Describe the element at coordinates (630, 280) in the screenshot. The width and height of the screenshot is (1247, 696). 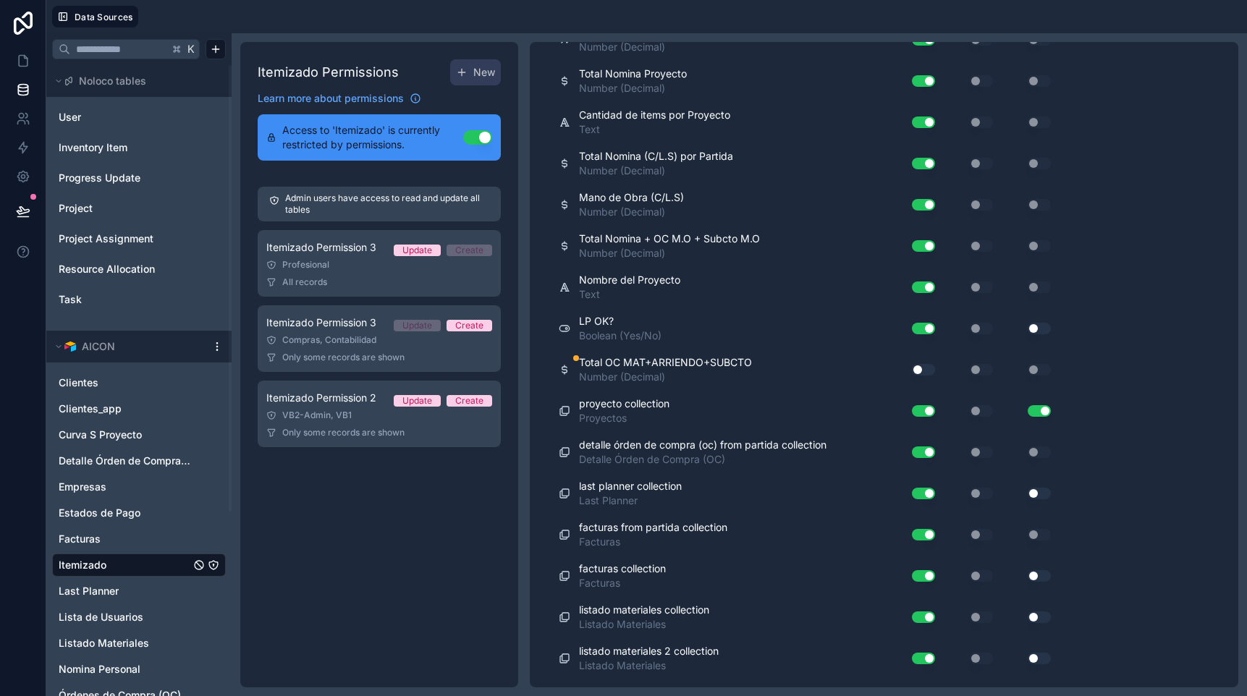
I see `span: Nombre del Proyecto` at that location.